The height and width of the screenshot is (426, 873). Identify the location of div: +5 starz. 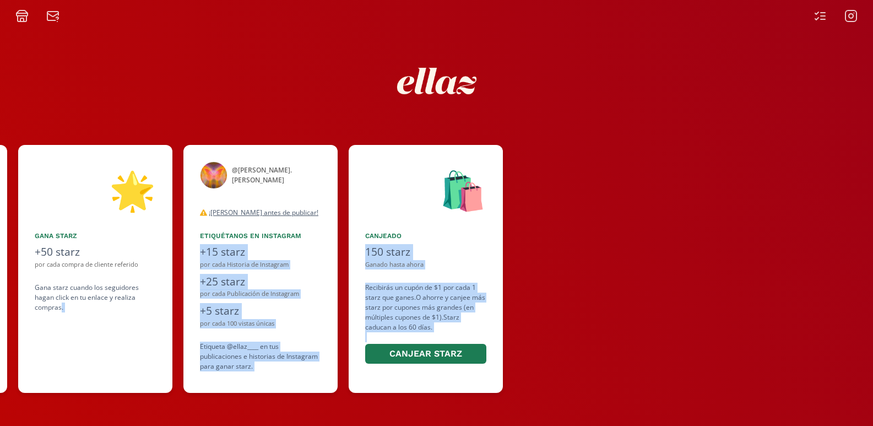
(261, 311).